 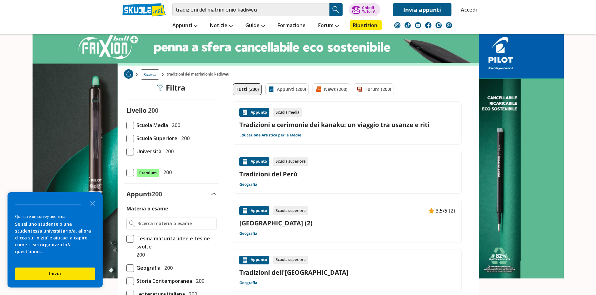 What do you see at coordinates (175, 224) in the screenshot?
I see `input: Ricerca materia o esame` at bounding box center [175, 224].